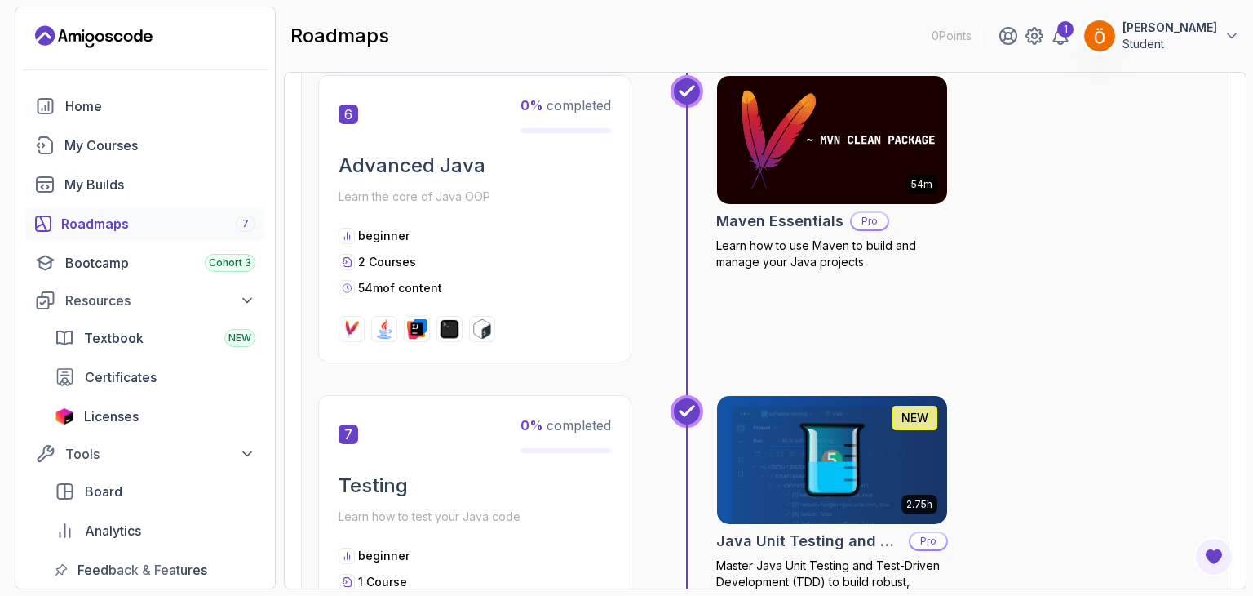 The image size is (1253, 596). I want to click on img: intellij logo, so click(417, 329).